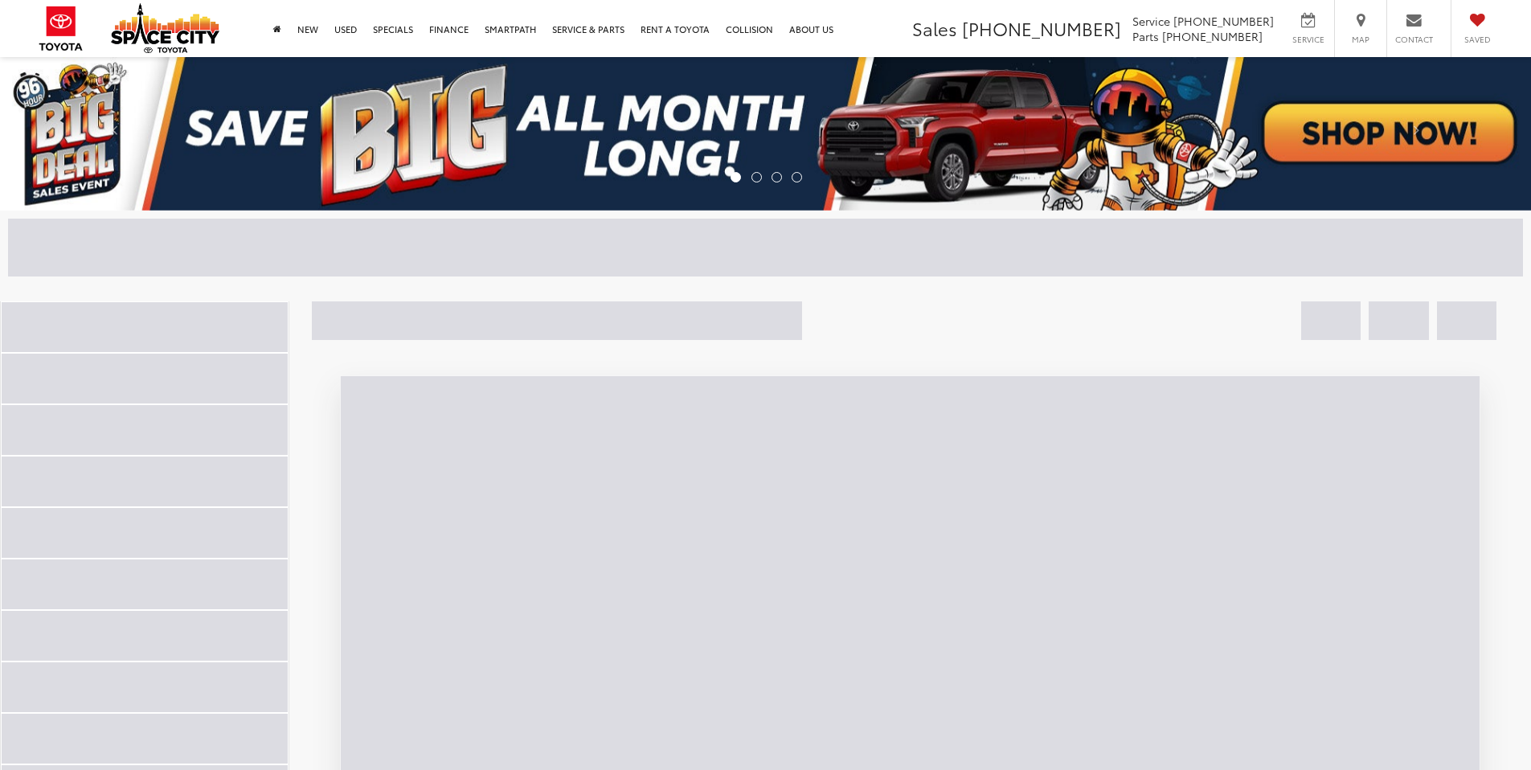 The width and height of the screenshot is (1531, 770). I want to click on img: Space City Toyota, so click(165, 28).